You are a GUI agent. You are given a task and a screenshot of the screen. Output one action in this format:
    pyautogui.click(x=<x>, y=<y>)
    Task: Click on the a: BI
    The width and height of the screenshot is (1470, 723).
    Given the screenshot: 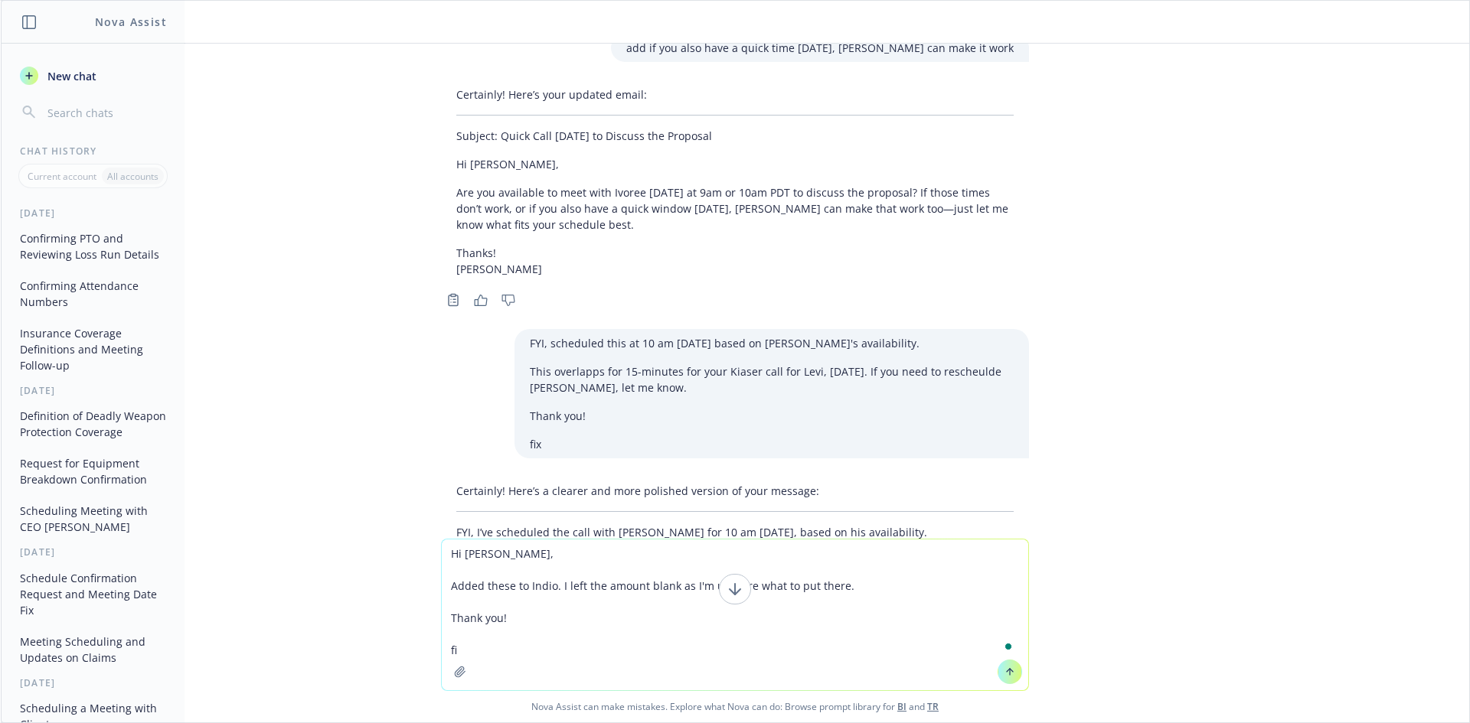 What is the action you would take?
    pyautogui.click(x=902, y=707)
    